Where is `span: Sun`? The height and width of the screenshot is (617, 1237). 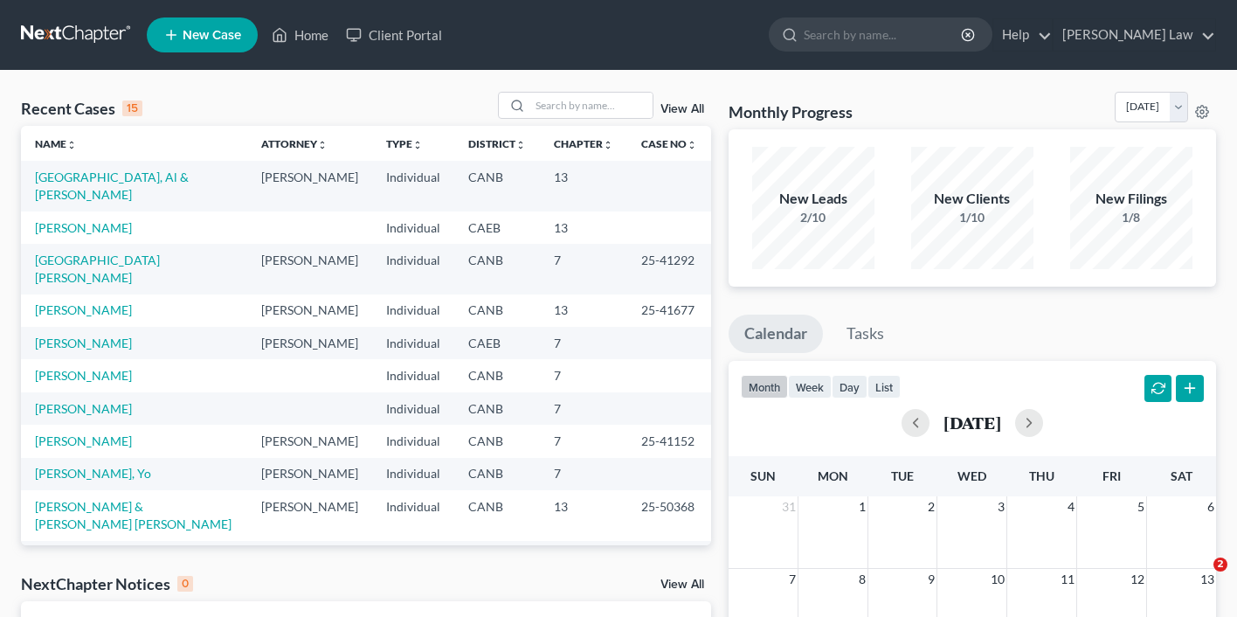
span: Sun is located at coordinates (763, 475).